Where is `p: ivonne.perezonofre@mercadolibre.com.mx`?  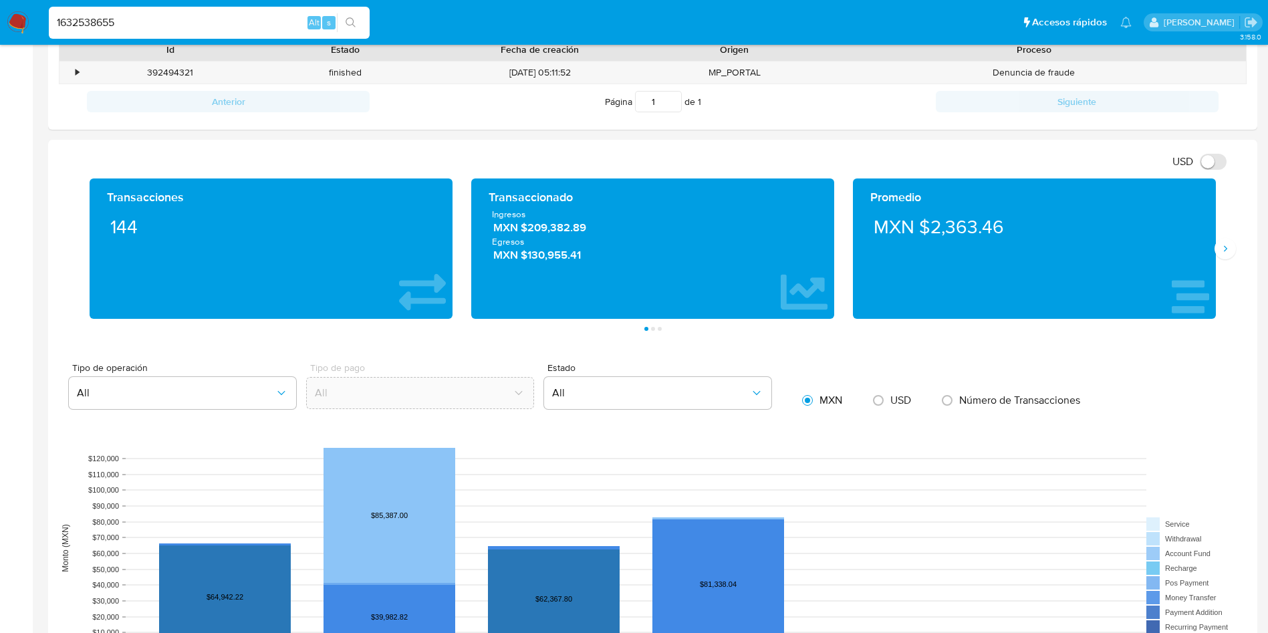
p: ivonne.perezonofre@mercadolibre.com.mx is located at coordinates (1201, 22).